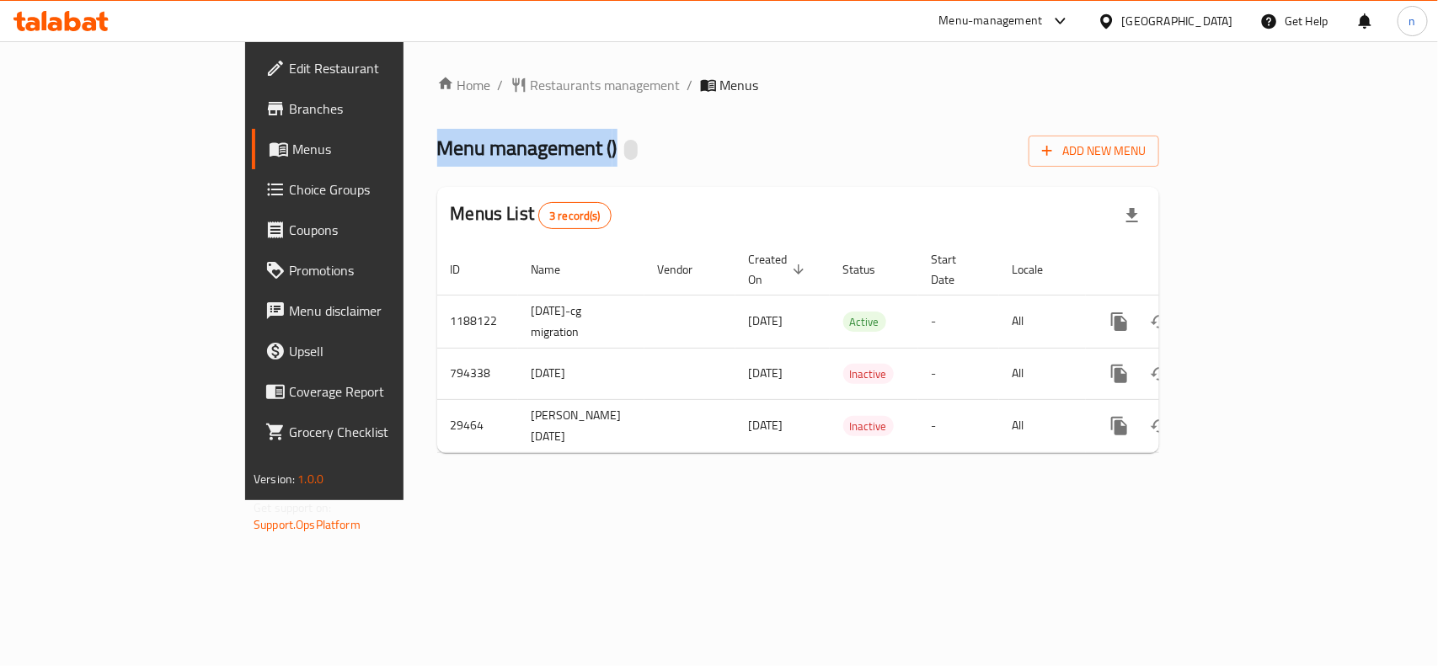  I want to click on span: Grocery Checklist, so click(380, 432).